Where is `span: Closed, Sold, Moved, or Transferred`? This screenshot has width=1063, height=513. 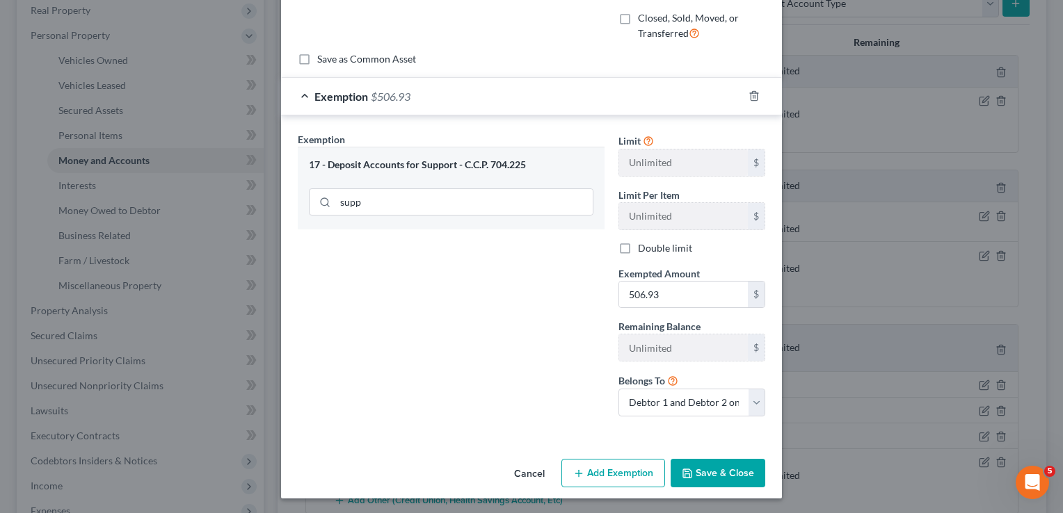
span: Closed, Sold, Moved, or Transferred is located at coordinates (688, 25).